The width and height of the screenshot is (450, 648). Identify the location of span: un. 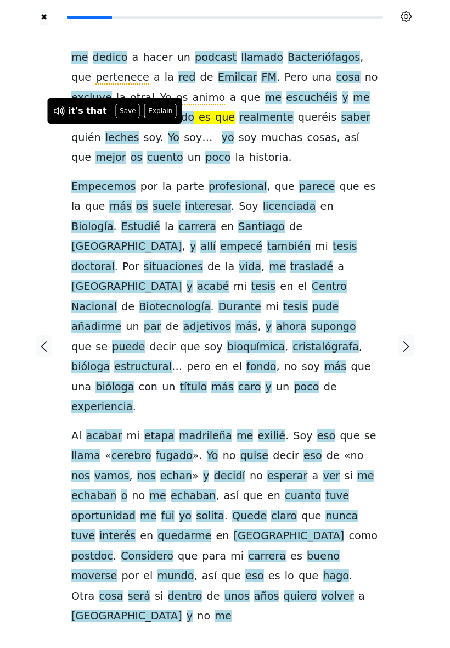
(283, 387).